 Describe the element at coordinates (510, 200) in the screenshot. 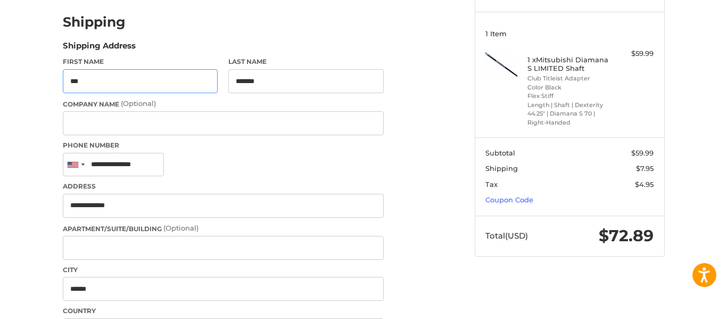

I see `a: Coupon Code` at that location.